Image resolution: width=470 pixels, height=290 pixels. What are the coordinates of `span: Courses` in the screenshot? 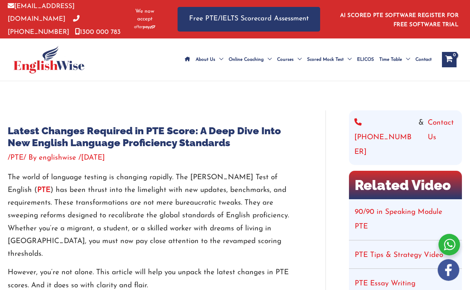 It's located at (285, 60).